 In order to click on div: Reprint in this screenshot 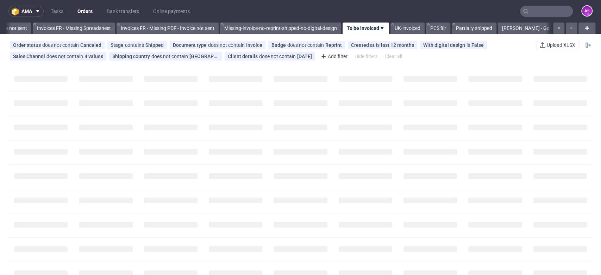, I will do `click(334, 45)`.